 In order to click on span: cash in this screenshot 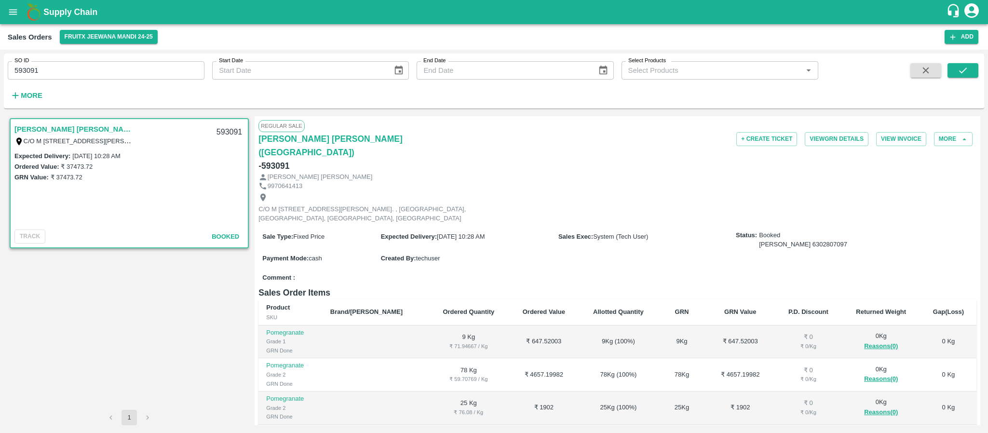, I will do `click(315, 258)`.